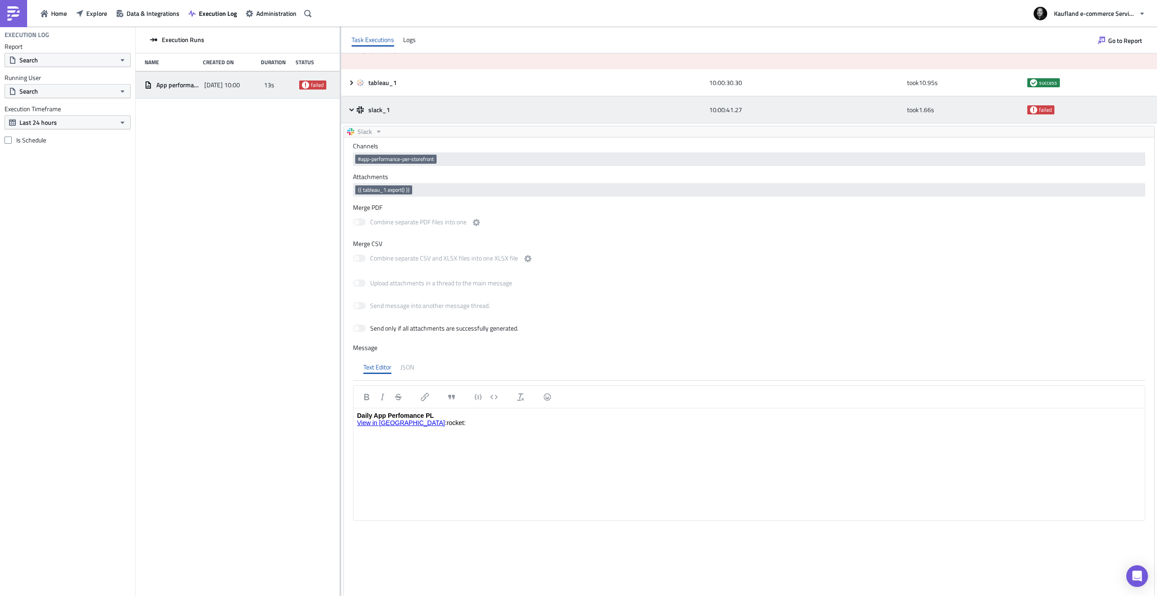 Image resolution: width=1157 pixels, height=596 pixels. I want to click on a: Execution Log, so click(212, 13).